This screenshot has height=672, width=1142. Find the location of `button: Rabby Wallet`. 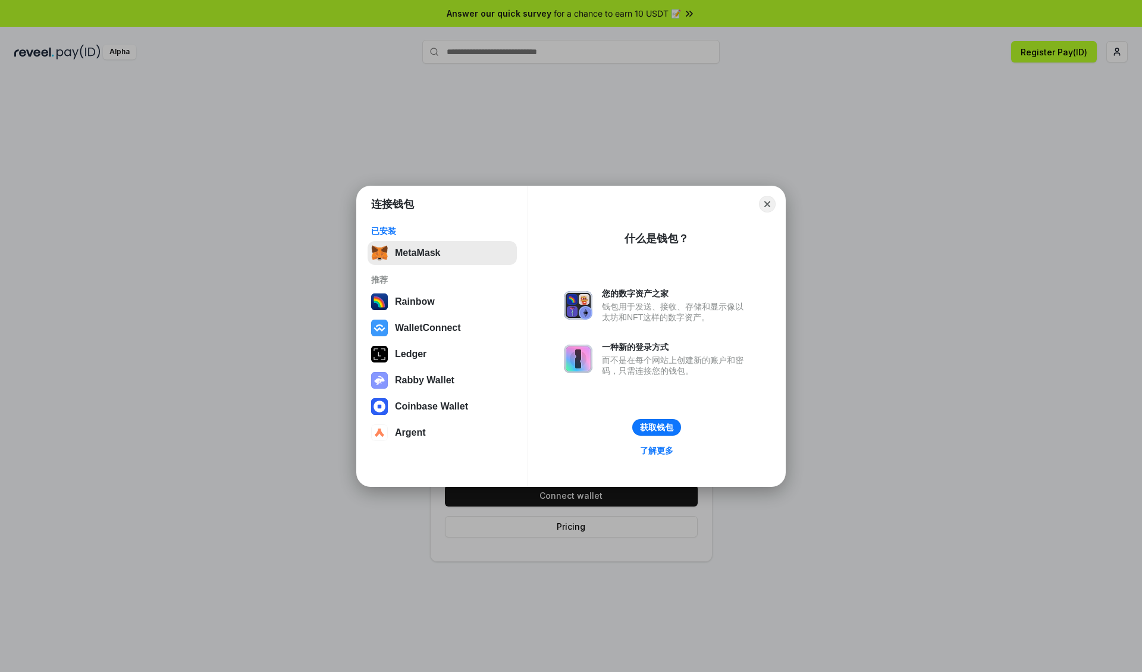

button: Rabby Wallet is located at coordinates (442, 380).